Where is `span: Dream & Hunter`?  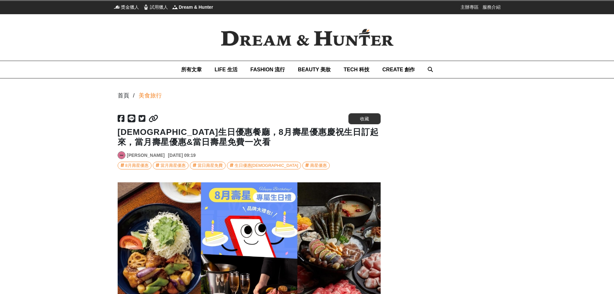
span: Dream & Hunter is located at coordinates (196, 7).